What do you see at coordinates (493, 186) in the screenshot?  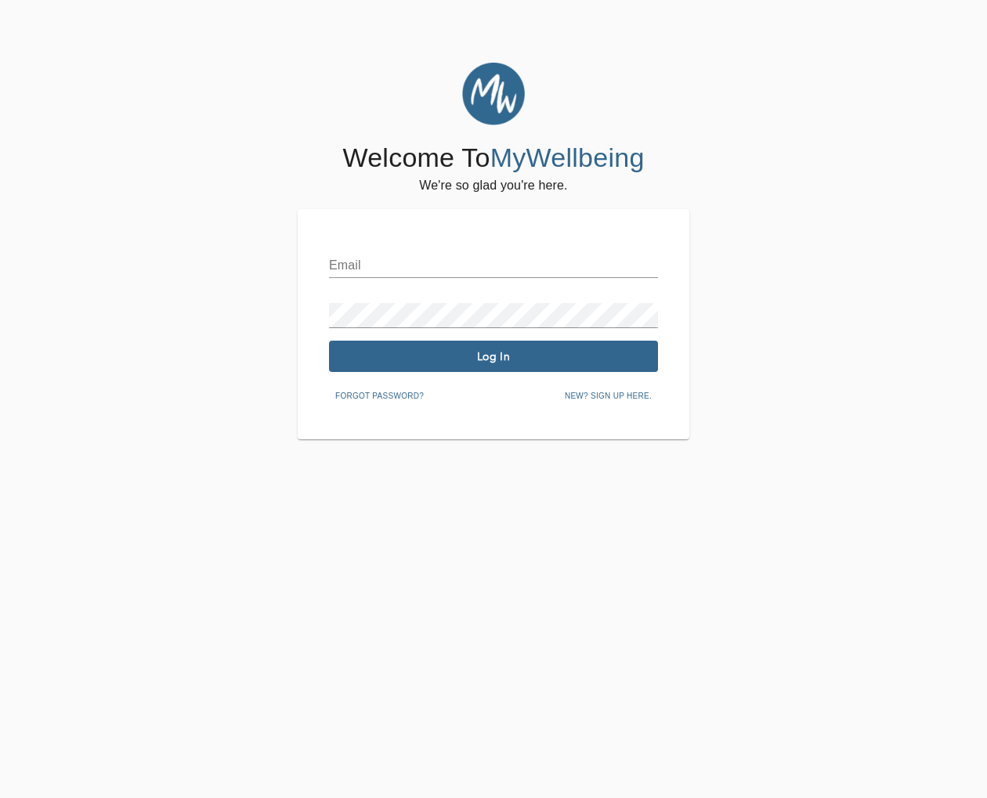 I see `h6: We're so glad you're here.` at bounding box center [493, 186].